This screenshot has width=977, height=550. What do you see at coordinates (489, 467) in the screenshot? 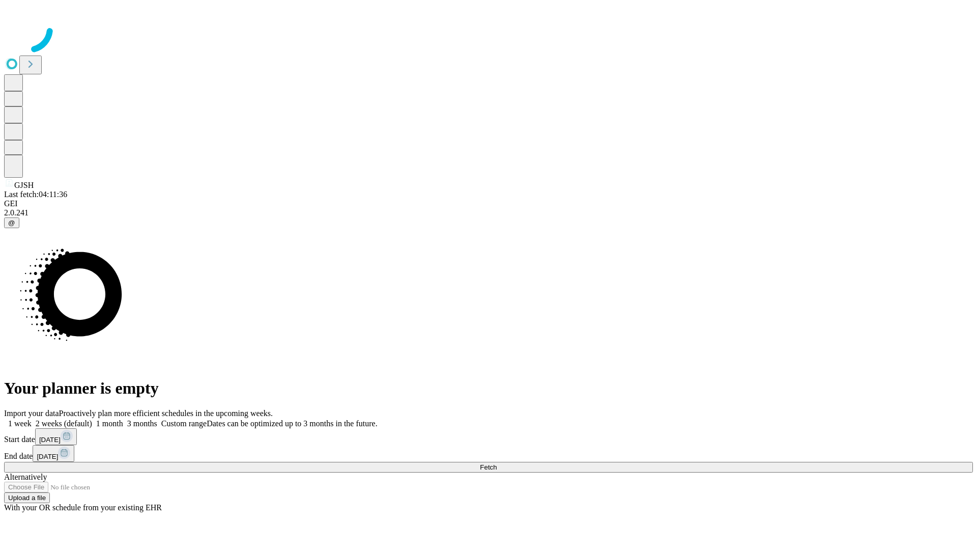
I see `button: Fetch` at bounding box center [489, 467].